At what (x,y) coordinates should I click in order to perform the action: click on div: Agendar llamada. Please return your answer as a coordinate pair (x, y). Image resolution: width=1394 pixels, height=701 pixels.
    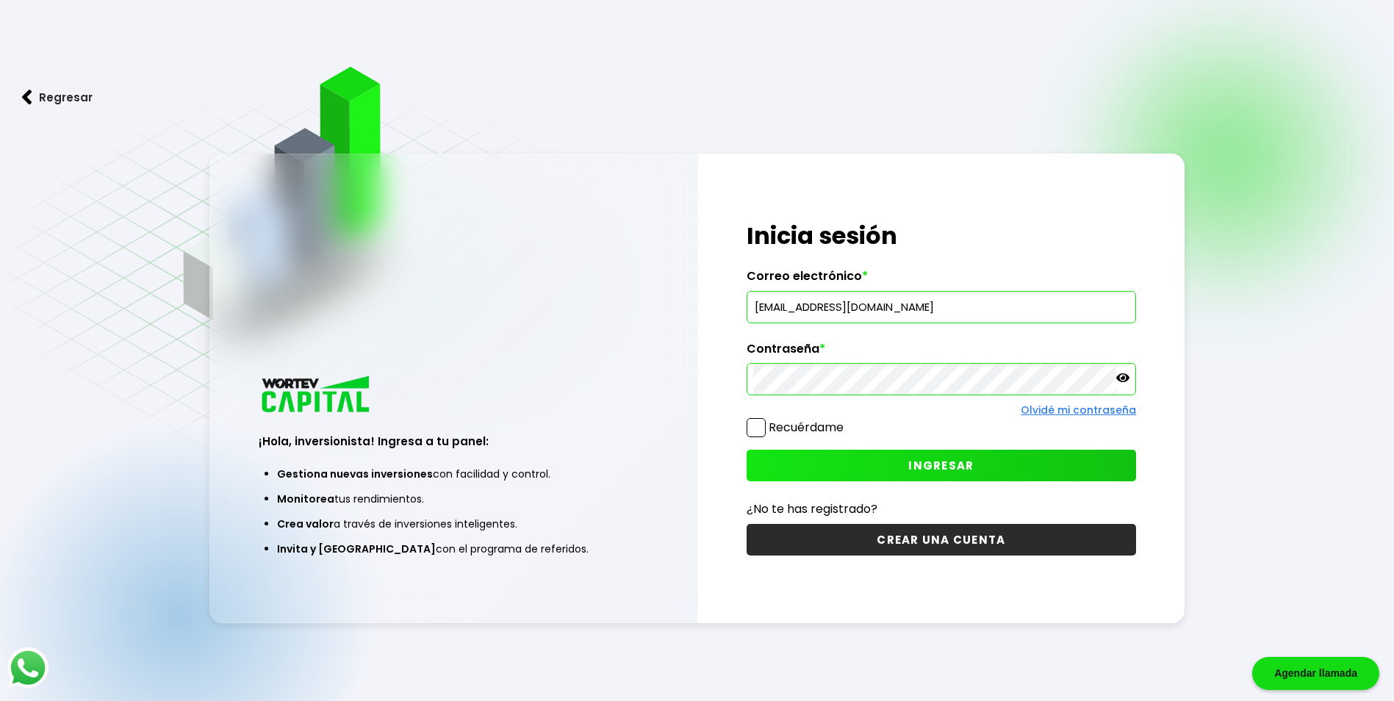
    Looking at the image, I should click on (1315, 673).